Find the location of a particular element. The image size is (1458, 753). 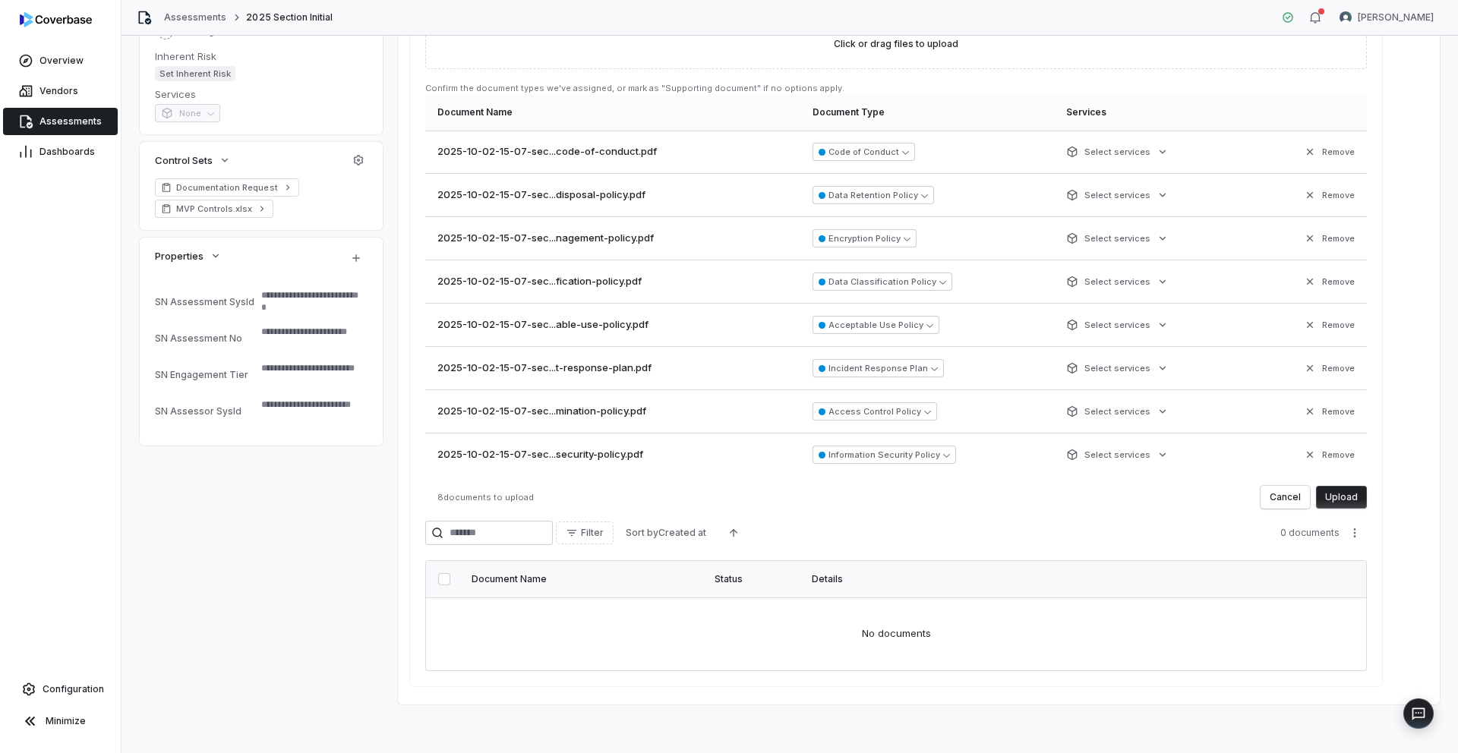

span: Vendors is located at coordinates (58, 91).